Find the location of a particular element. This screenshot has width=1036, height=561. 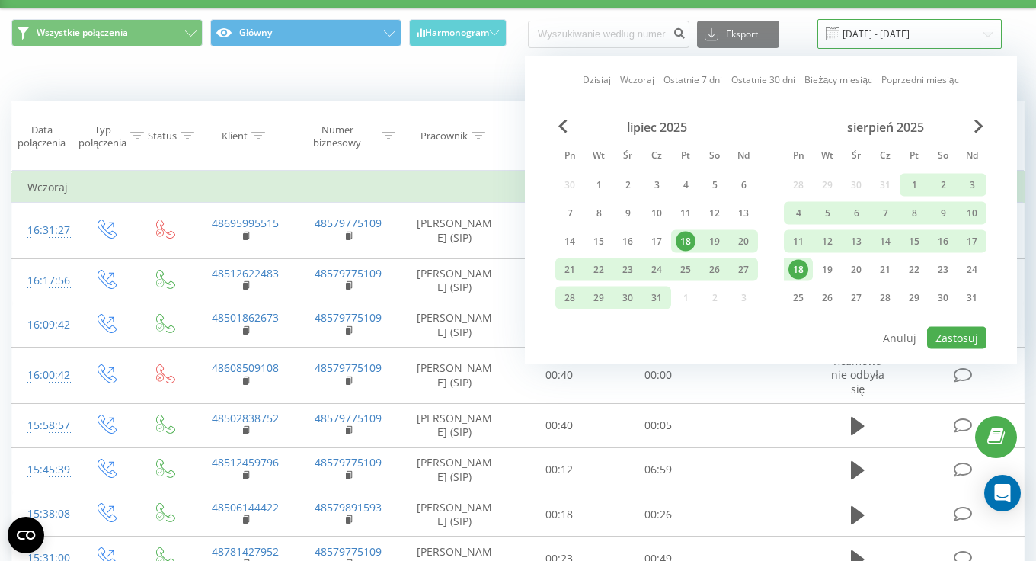

div: czw 7 sie 2025 is located at coordinates (885, 213).